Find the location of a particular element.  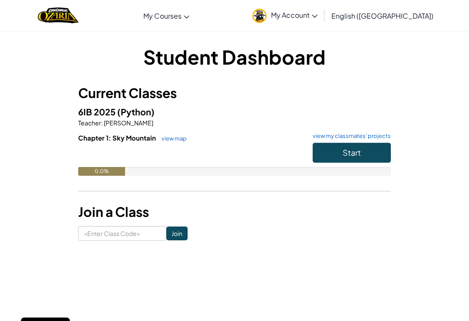

h3: Current Classes is located at coordinates (234, 93).